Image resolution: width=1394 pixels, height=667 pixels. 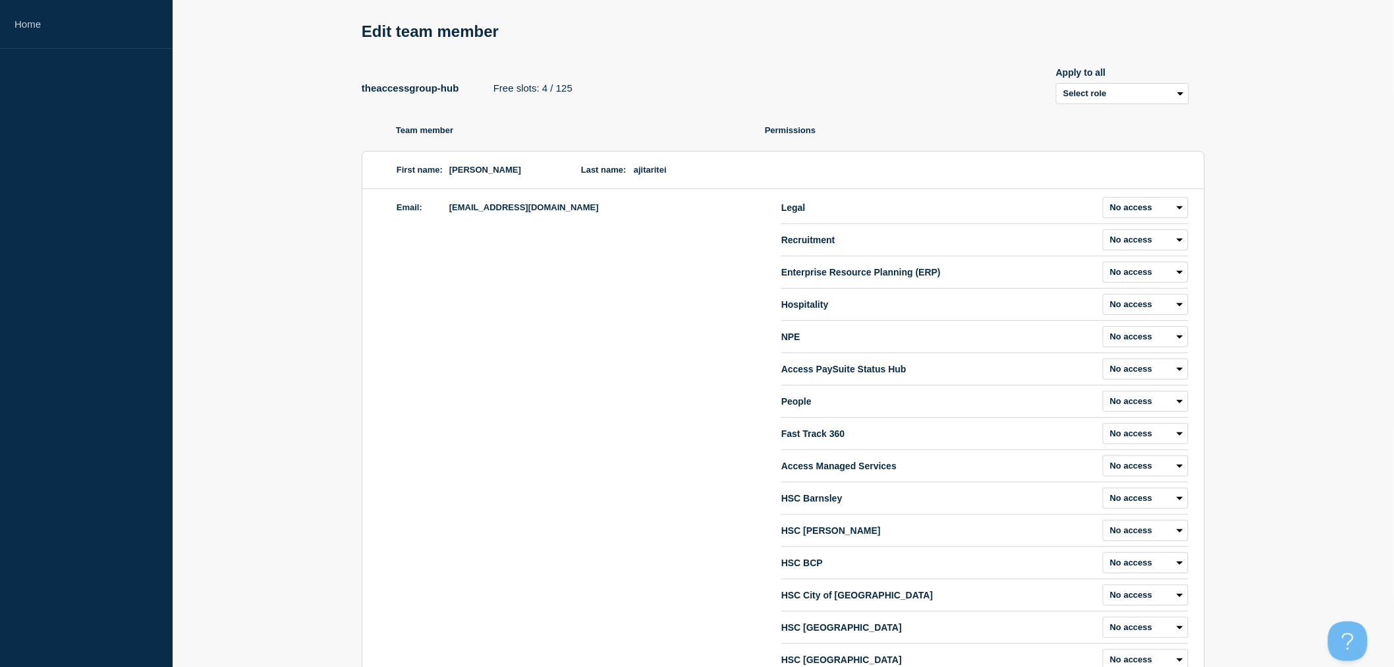 What do you see at coordinates (1146, 401) in the screenshot?
I see `select: role select for People` at bounding box center [1146, 401].